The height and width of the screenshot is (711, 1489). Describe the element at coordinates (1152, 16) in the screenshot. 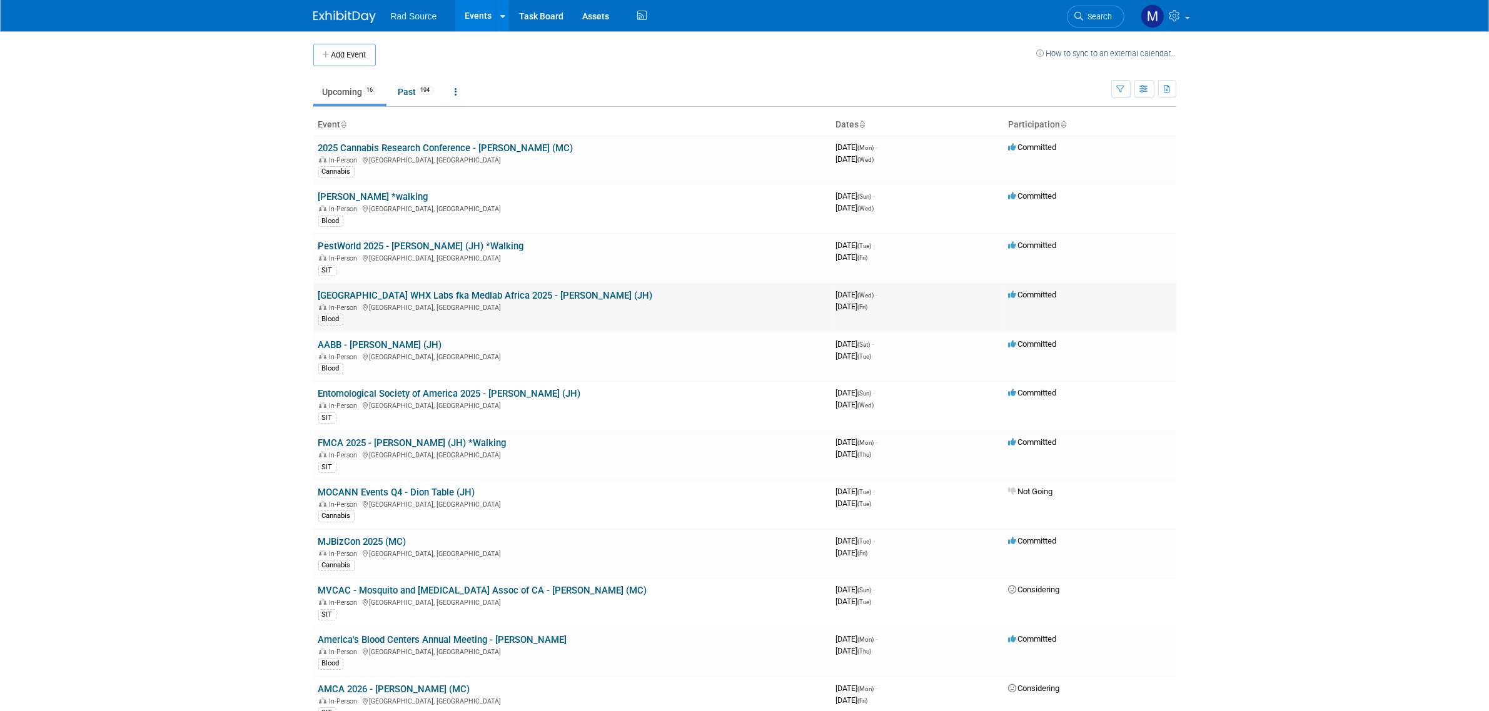

I see `img: Melissa Conboy` at that location.